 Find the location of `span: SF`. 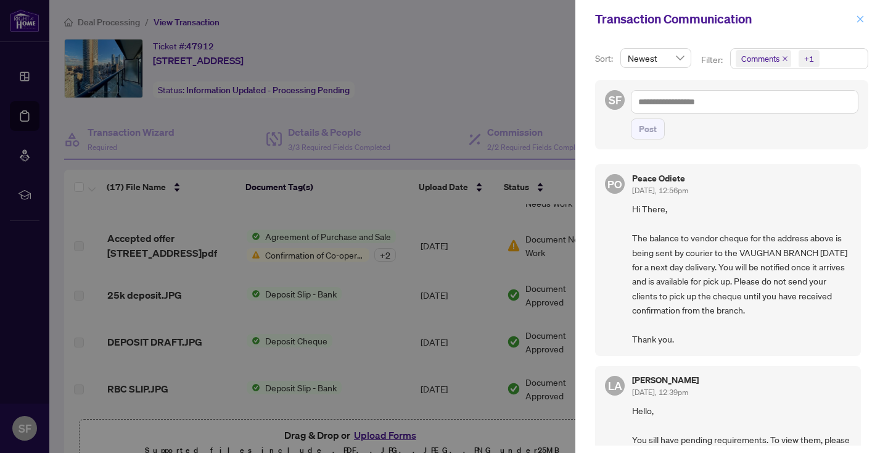

span: SF is located at coordinates (615, 100).